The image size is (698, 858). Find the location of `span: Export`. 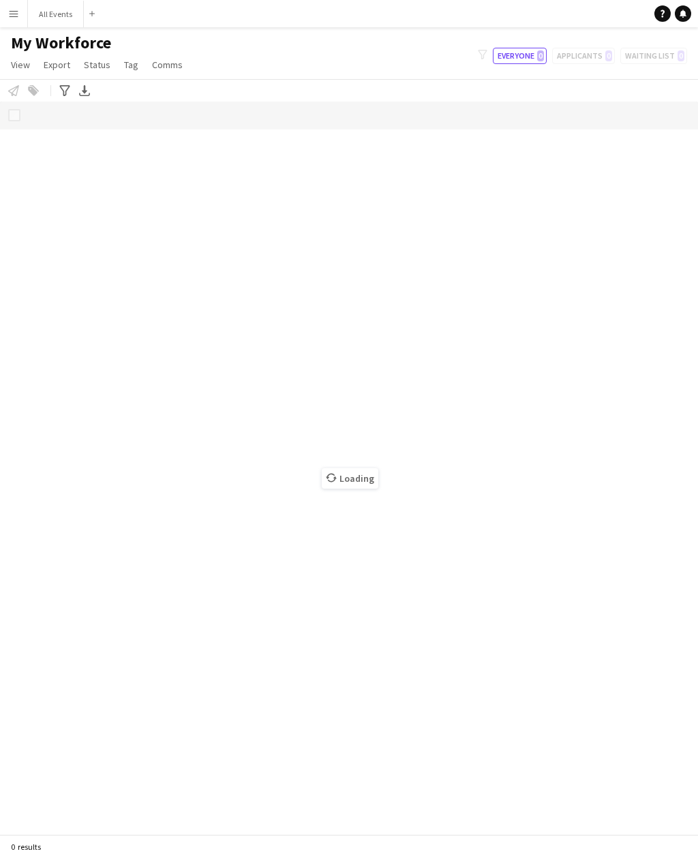

span: Export is located at coordinates (57, 65).